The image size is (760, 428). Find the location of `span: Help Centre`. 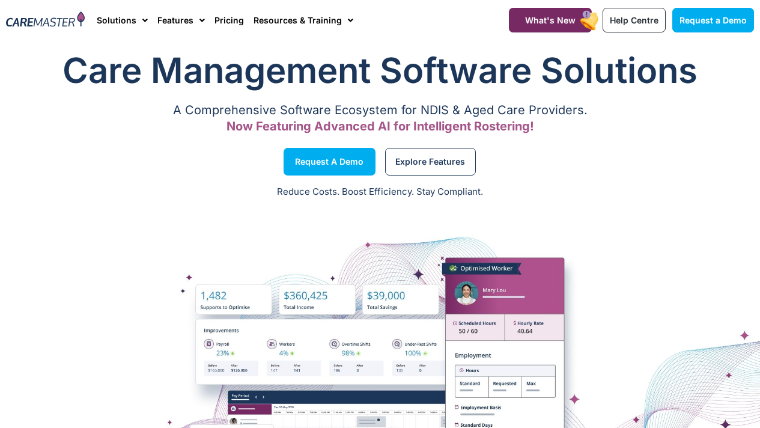

span: Help Centre is located at coordinates (634, 20).